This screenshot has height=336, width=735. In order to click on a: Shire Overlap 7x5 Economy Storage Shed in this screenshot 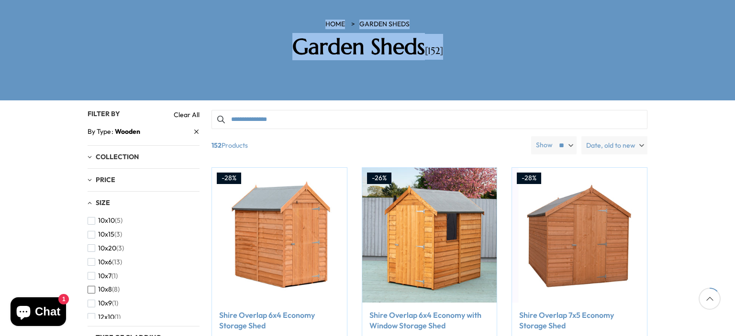, I will do `click(579, 320)`.